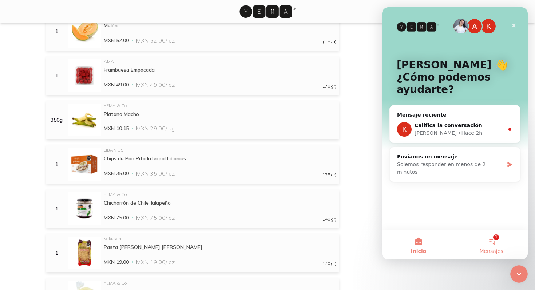  What do you see at coordinates (155, 128) in the screenshot?
I see `span: MXN 29.00 / kg` at bounding box center [155, 128].